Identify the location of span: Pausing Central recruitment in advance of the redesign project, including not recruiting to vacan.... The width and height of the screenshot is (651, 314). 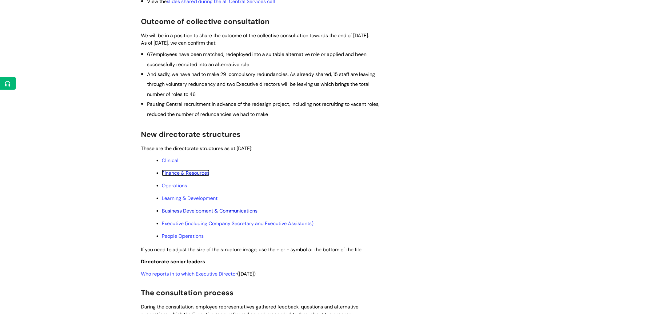
(263, 109).